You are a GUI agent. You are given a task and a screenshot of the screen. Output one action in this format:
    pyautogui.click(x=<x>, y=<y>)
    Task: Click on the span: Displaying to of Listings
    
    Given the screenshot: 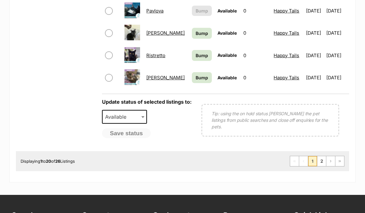 What is the action you would take?
    pyautogui.click(x=48, y=161)
    